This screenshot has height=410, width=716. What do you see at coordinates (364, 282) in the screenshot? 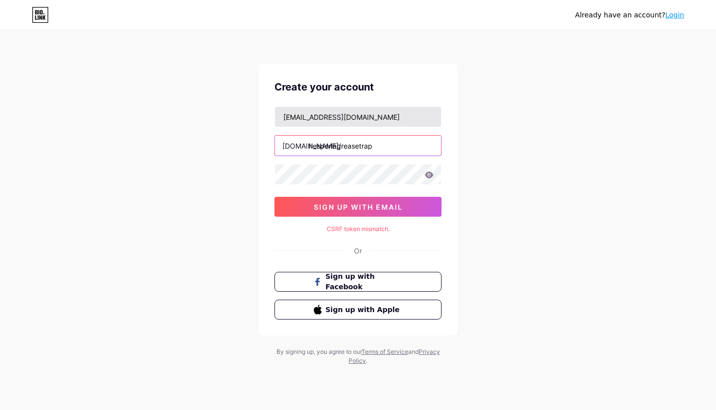
I see `span: Sign up with Facebook` at bounding box center [364, 282].